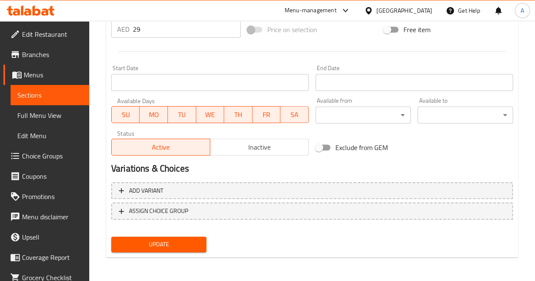  I want to click on span: Add variant, so click(146, 191).